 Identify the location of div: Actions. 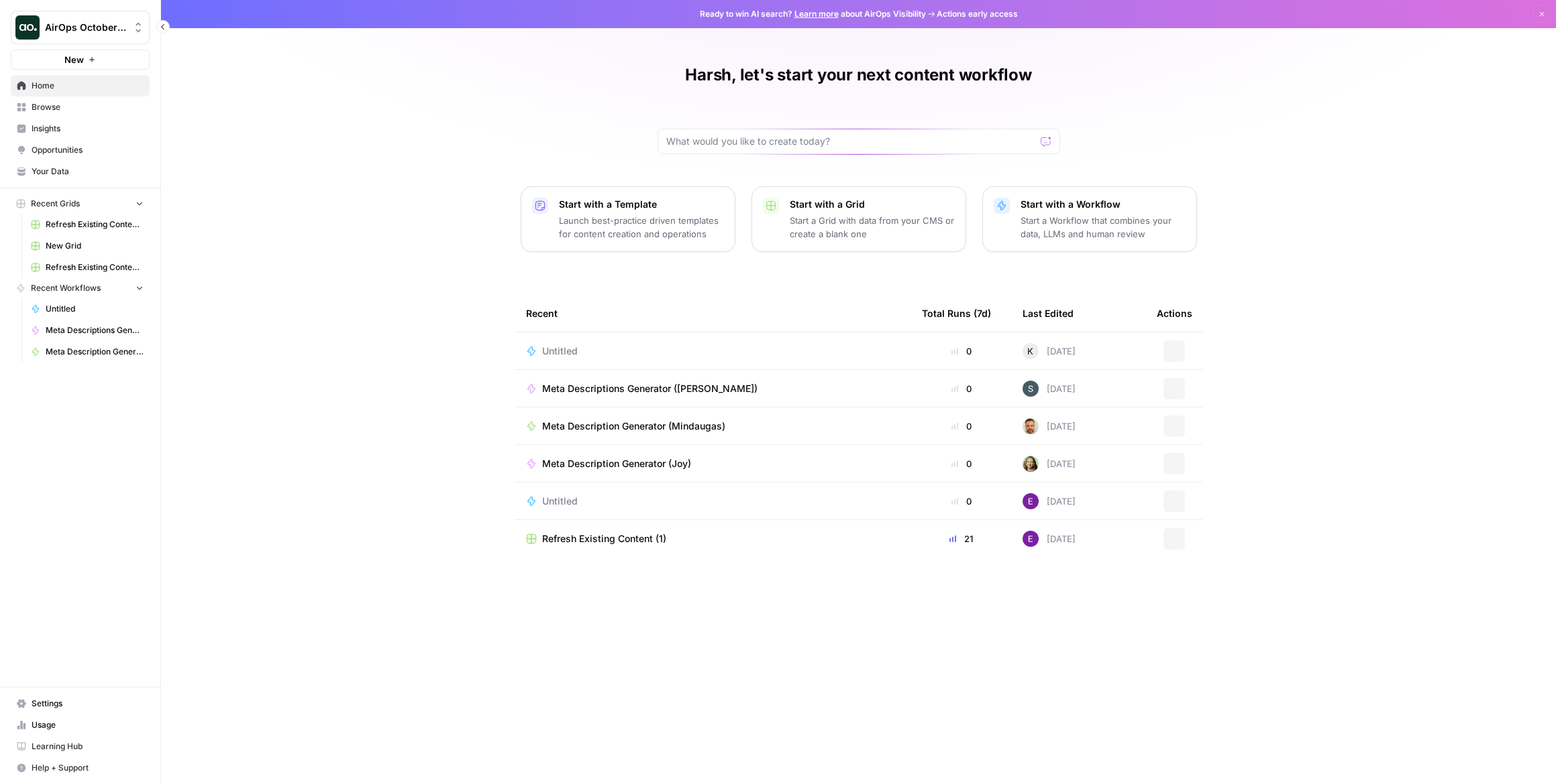
(1174, 314).